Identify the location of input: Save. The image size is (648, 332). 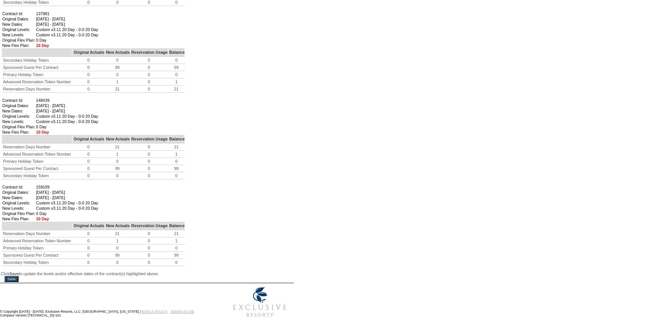
(11, 279).